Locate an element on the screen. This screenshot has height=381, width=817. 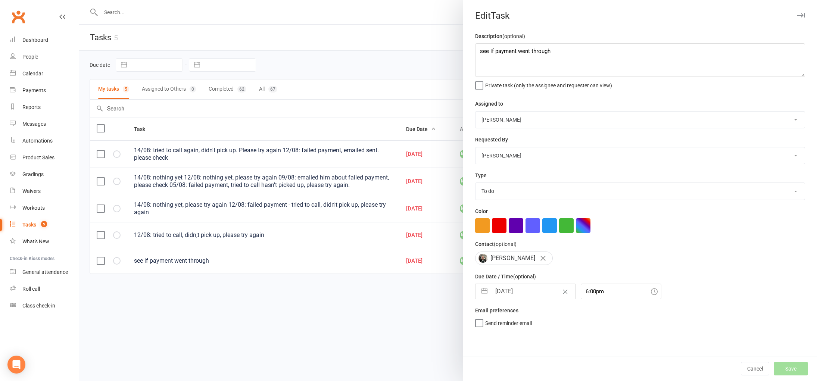
a: Dashboard is located at coordinates (44, 40).